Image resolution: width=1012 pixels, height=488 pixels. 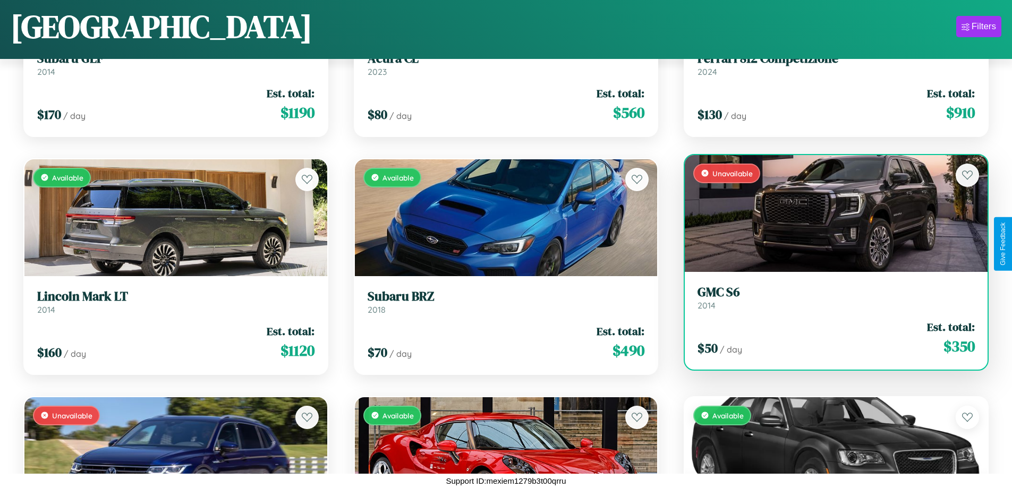 I want to click on h3: Subaru BRZ, so click(x=506, y=296).